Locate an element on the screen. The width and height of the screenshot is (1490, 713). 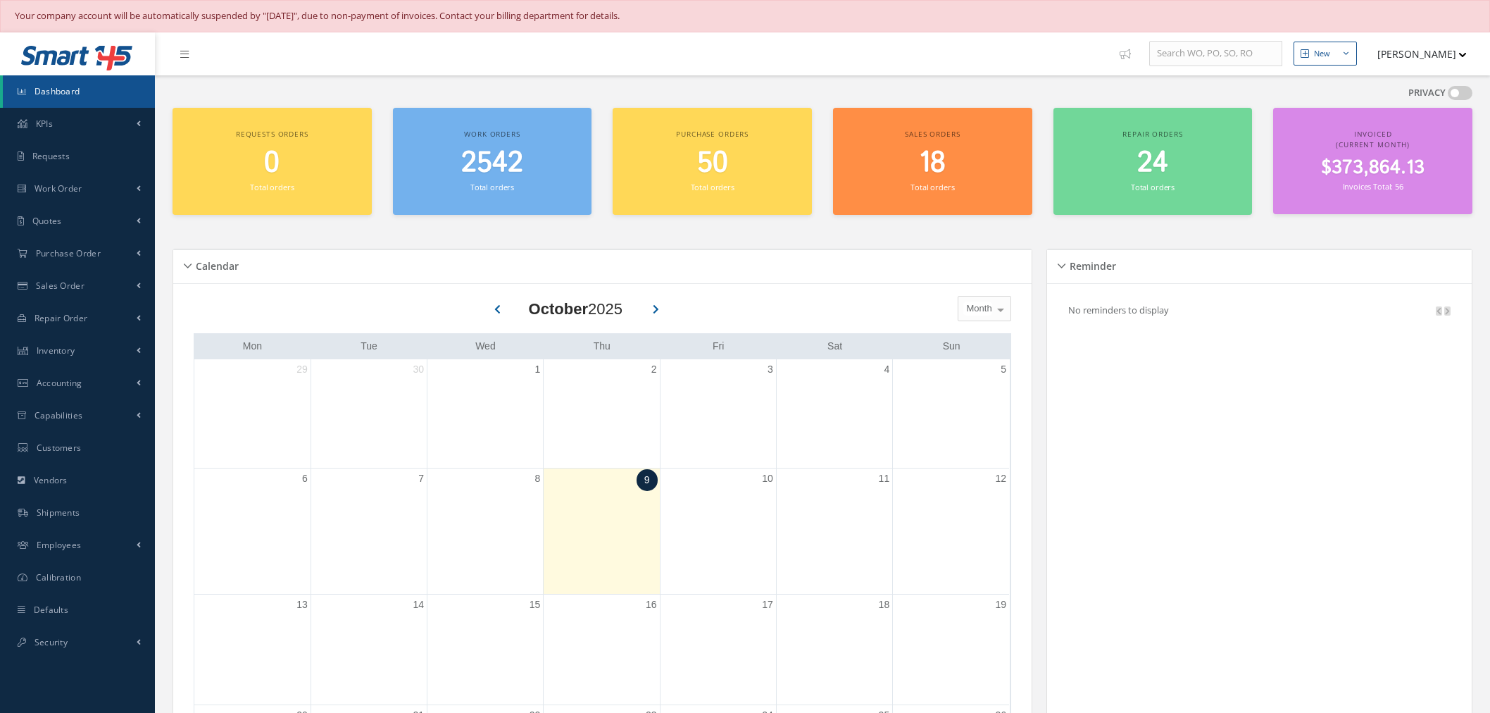
a: Saturday is located at coordinates (835, 346).